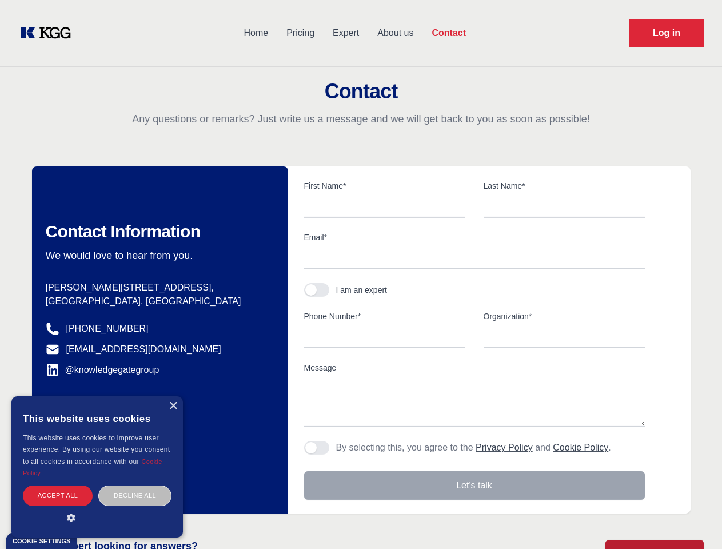 The image size is (722, 549). Describe the element at coordinates (158, 256) in the screenshot. I see `p: We would love to hear from you.` at that location.